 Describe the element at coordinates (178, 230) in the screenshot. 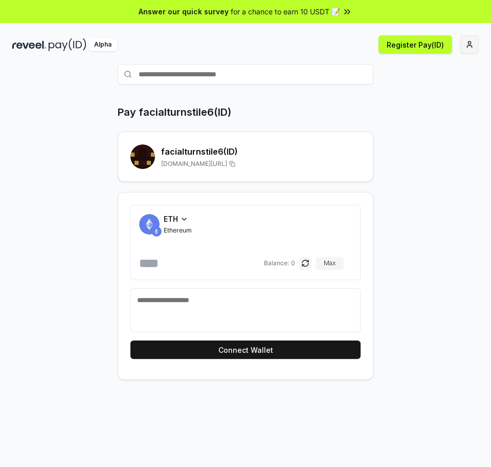

I see `span: Ethereum` at that location.